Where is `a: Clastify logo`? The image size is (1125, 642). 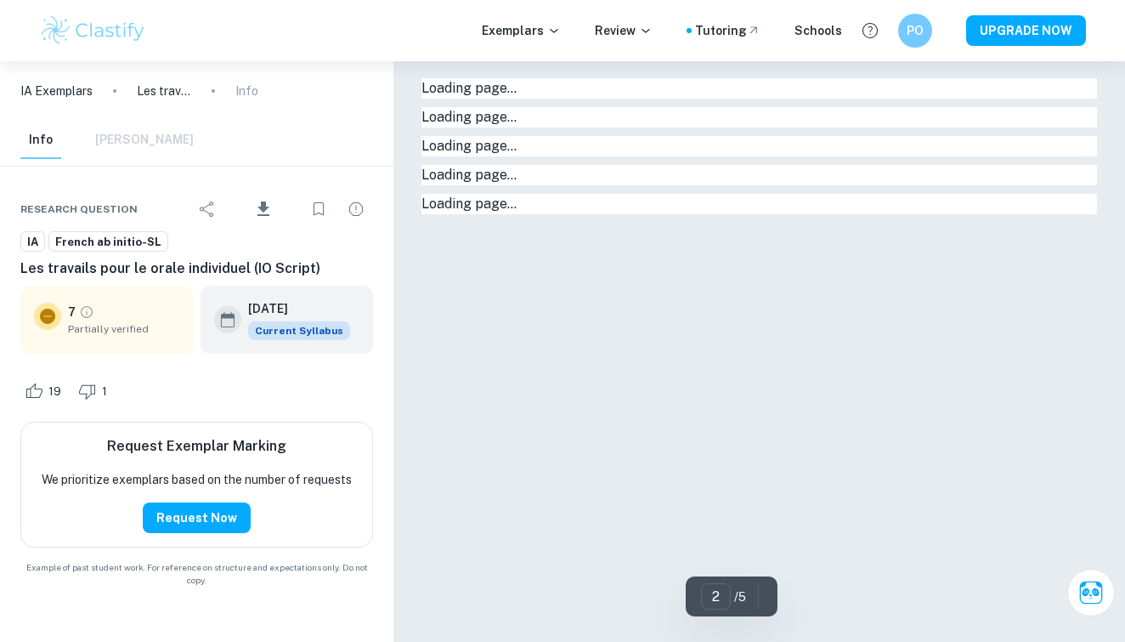 a: Clastify logo is located at coordinates (93, 31).